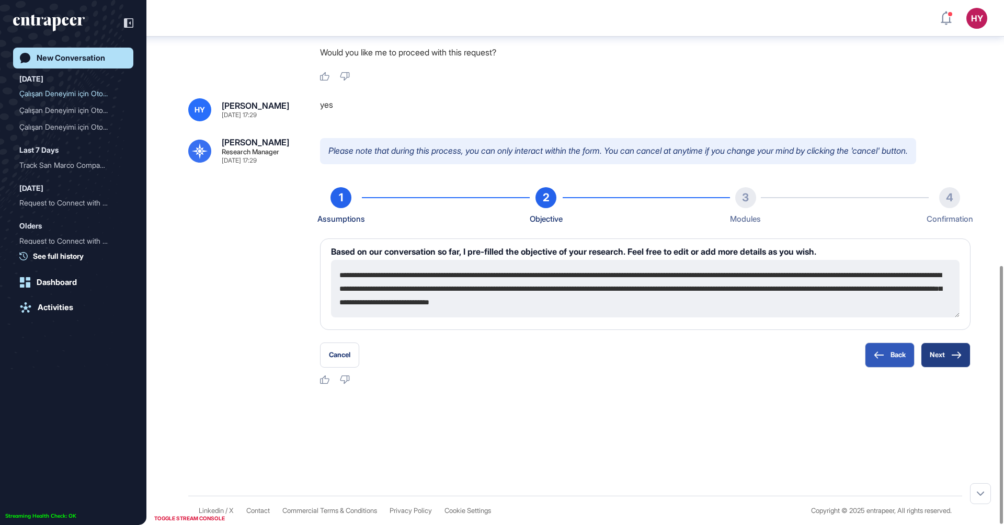 The width and height of the screenshot is (1004, 525). Describe the element at coordinates (211, 510) in the screenshot. I see `a: Linkedin` at that location.